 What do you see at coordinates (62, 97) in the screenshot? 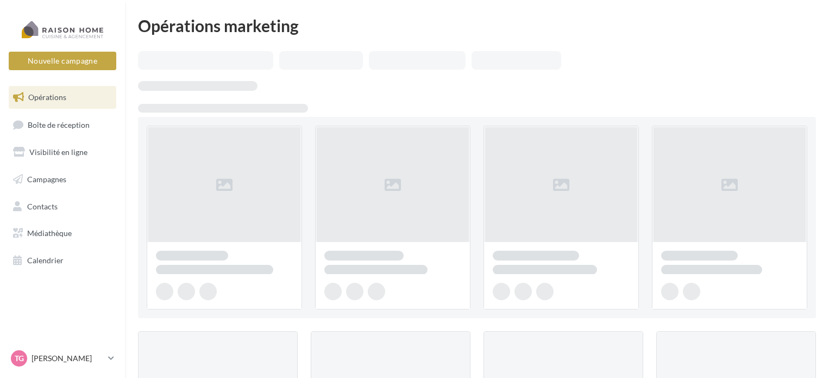
I see `a: Opérations` at bounding box center [62, 97].